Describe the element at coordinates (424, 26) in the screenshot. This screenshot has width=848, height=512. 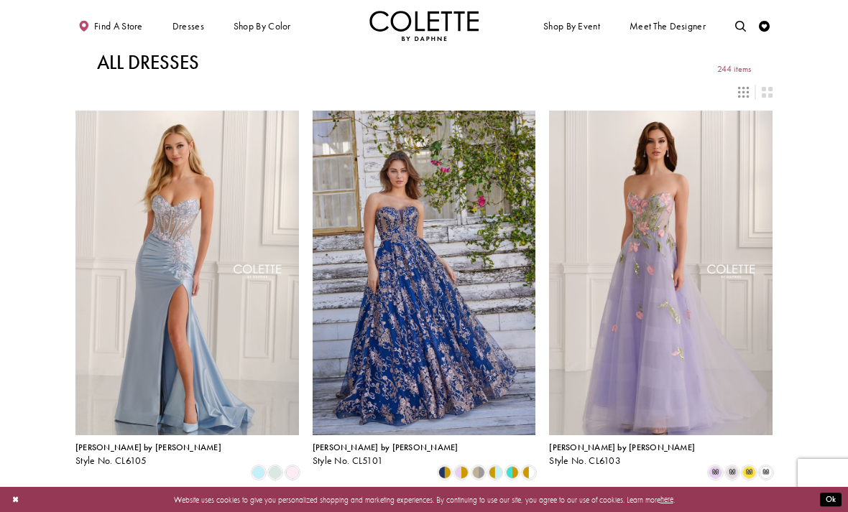
I see `a: Visit Home Page` at that location.